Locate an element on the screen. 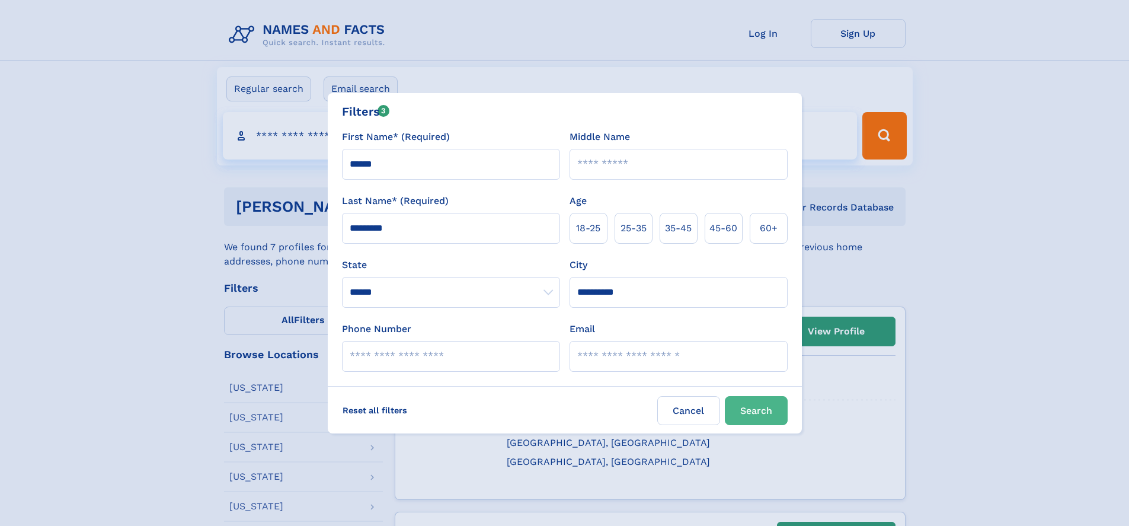 The width and height of the screenshot is (1129, 526). label: Middle Name is located at coordinates (600, 137).